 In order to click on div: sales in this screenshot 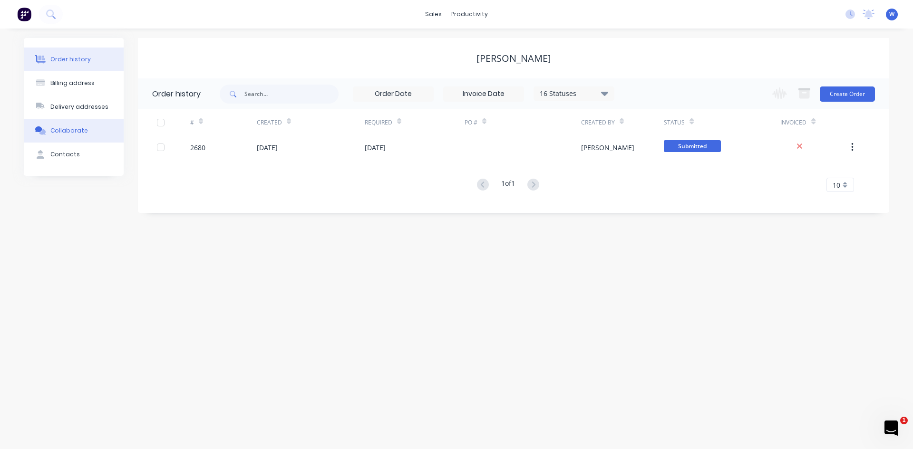, I will do `click(433, 14)`.